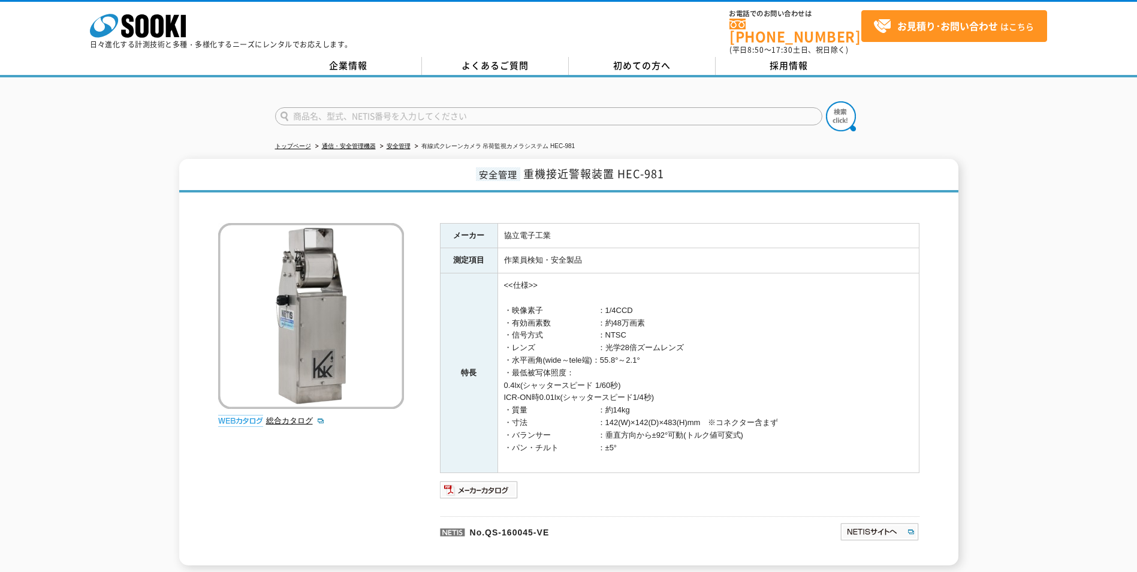 This screenshot has height=572, width=1137. Describe the element at coordinates (642, 65) in the screenshot. I see `span: 初めての方へ` at that location.